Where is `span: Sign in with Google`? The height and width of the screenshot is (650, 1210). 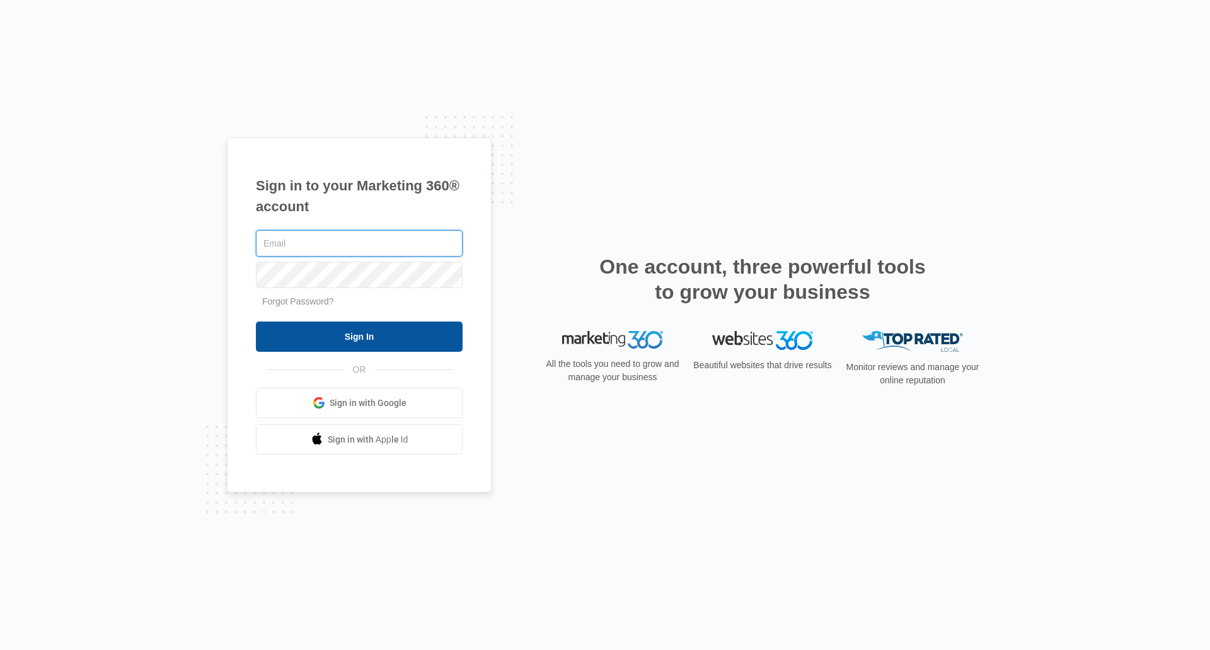 span: Sign in with Google is located at coordinates (368, 403).